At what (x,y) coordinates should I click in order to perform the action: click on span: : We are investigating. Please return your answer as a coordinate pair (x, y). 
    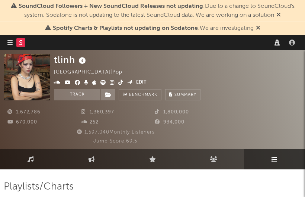
    Looking at the image, I should click on (153, 28).